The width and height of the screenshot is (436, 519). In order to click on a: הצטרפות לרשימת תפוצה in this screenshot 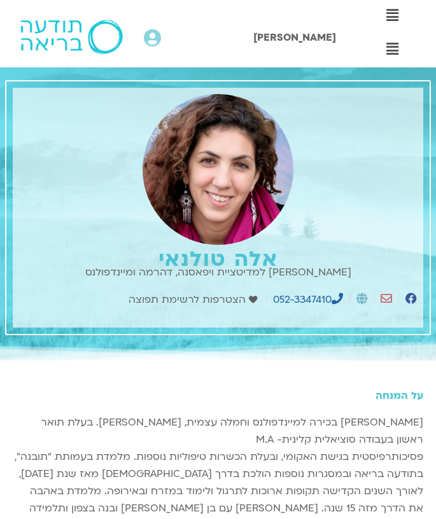, I will do `click(194, 300)`.